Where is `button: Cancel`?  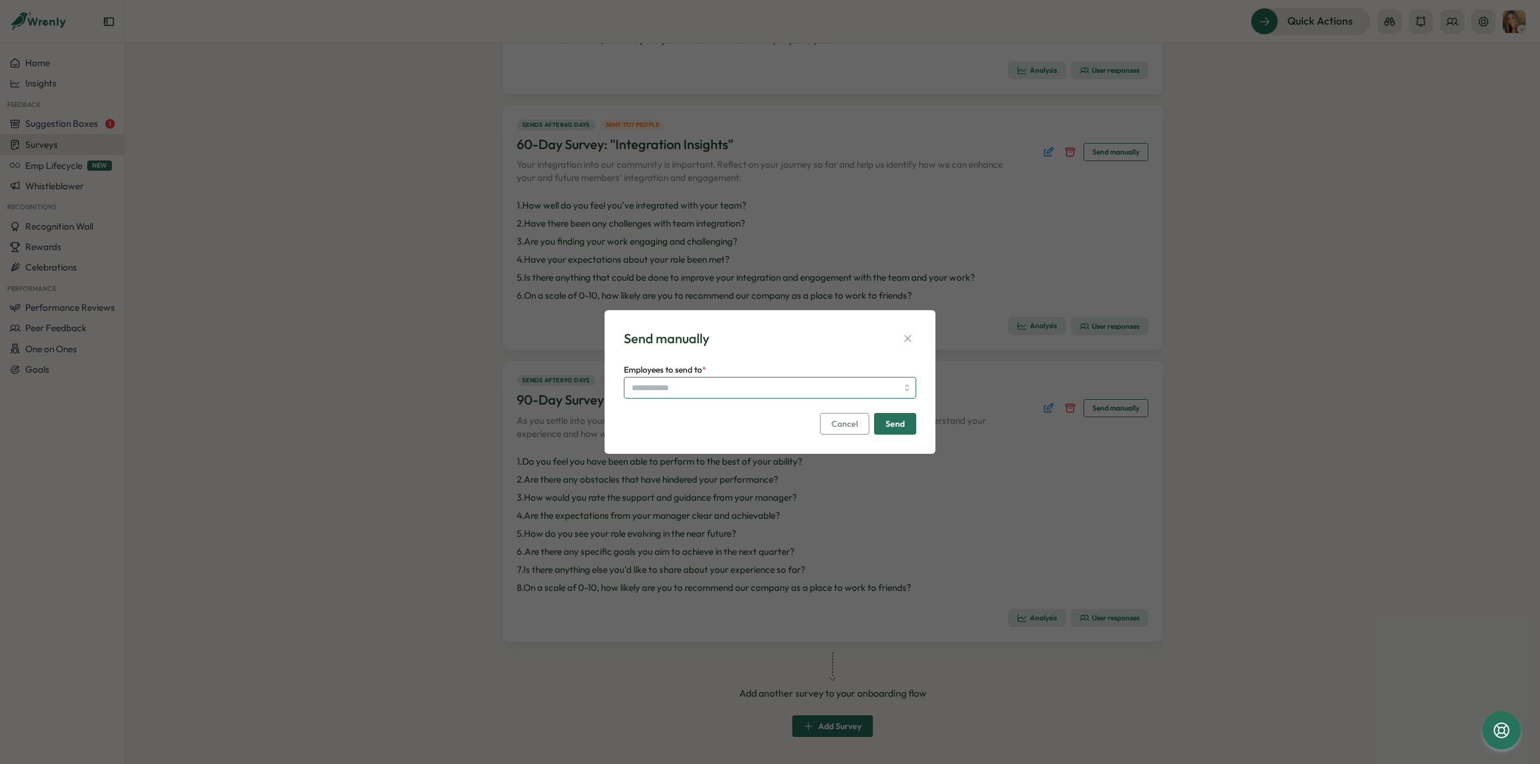
button: Cancel is located at coordinates (844, 424).